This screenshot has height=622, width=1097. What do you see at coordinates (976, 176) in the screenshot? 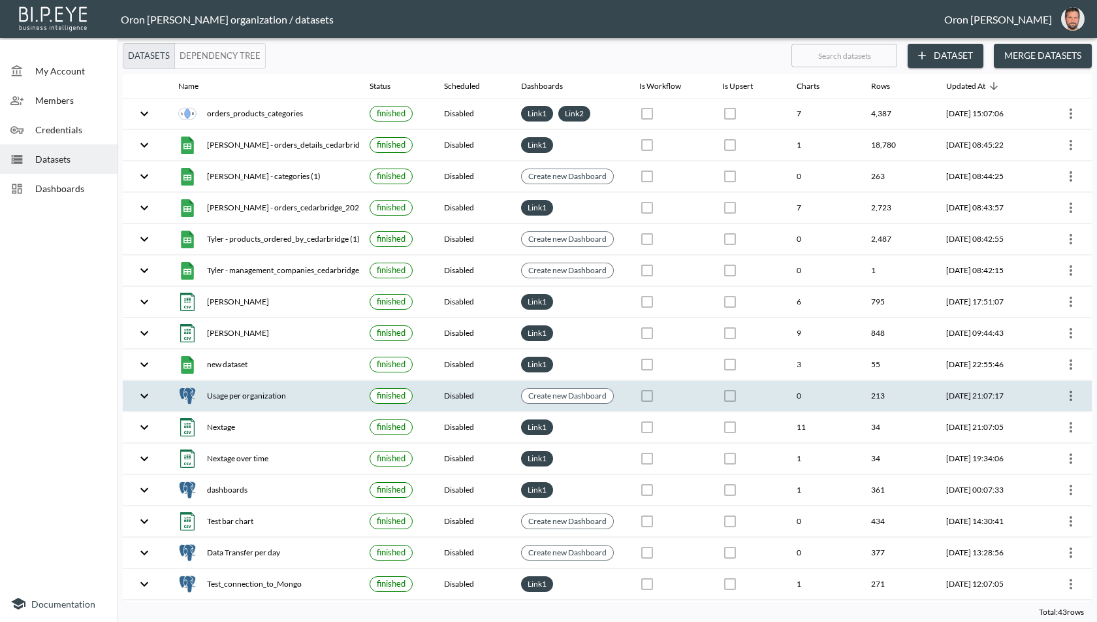
I see `th: 2025-05-29, 08:44:25` at bounding box center [976, 176].